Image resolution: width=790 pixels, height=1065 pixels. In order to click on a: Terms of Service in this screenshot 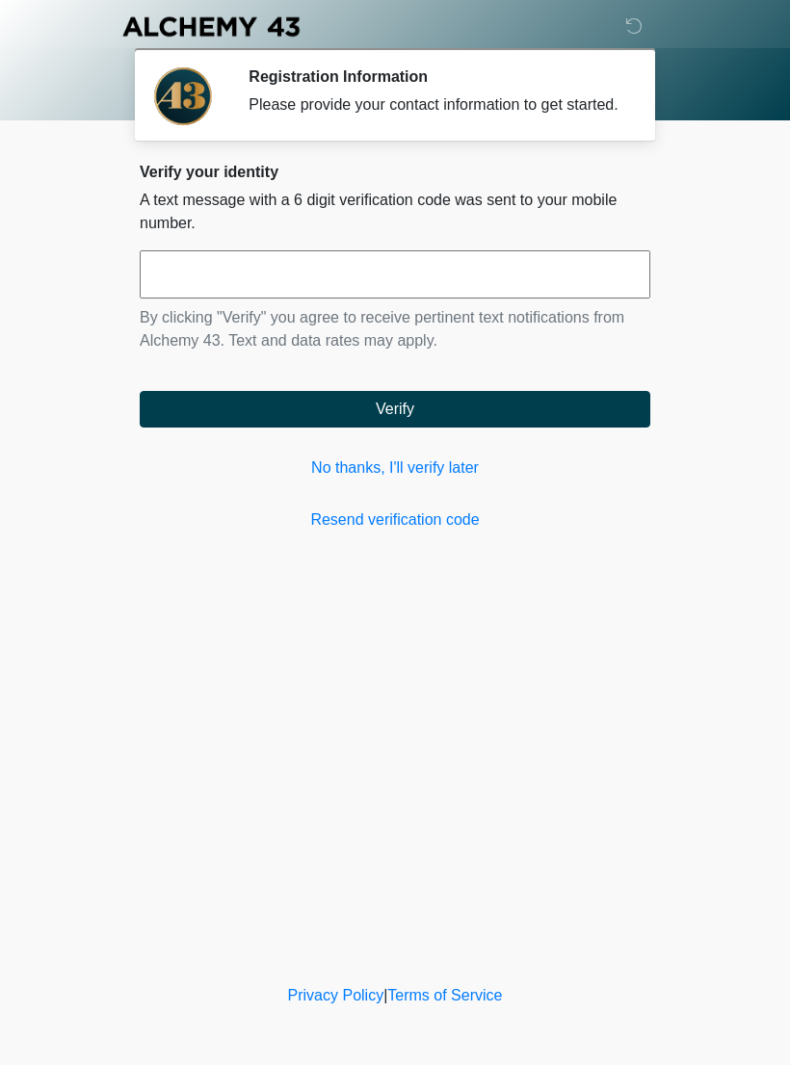, I will do `click(444, 995)`.